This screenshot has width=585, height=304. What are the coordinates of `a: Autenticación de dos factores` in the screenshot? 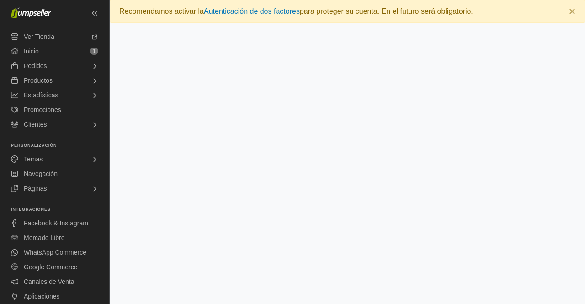 It's located at (252, 11).